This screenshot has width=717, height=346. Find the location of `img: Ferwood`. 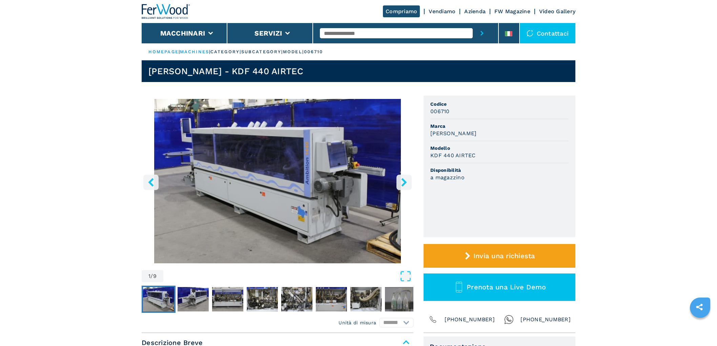

img: Ferwood is located at coordinates (166, 12).